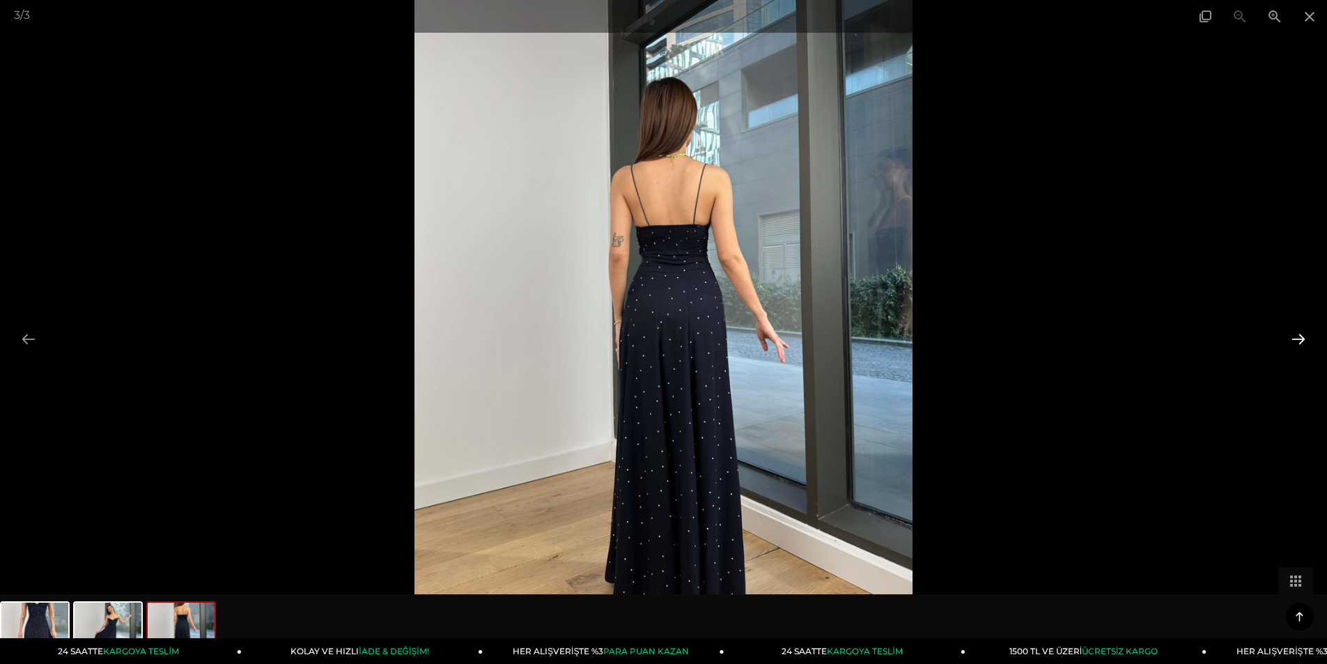 The height and width of the screenshot is (664, 1327). Describe the element at coordinates (181, 629) in the screenshot. I see `img: nicoly-elbise-24y104-b686-e.jpg` at that location.